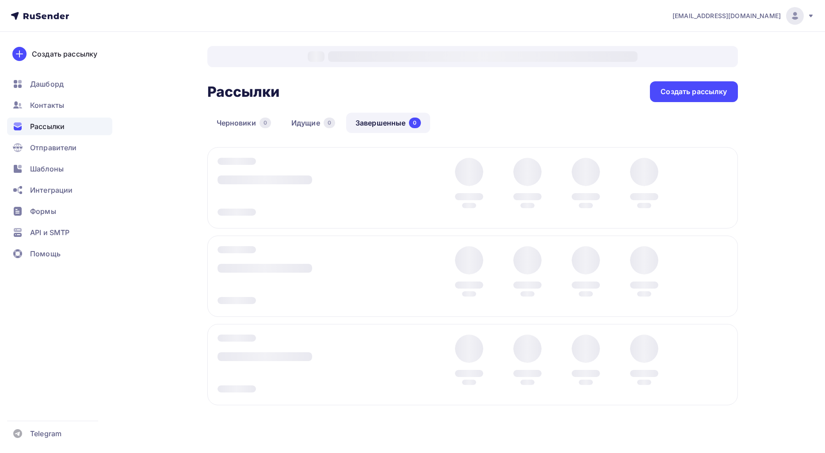 The image size is (825, 453). I want to click on span: Шаблоны, so click(47, 169).